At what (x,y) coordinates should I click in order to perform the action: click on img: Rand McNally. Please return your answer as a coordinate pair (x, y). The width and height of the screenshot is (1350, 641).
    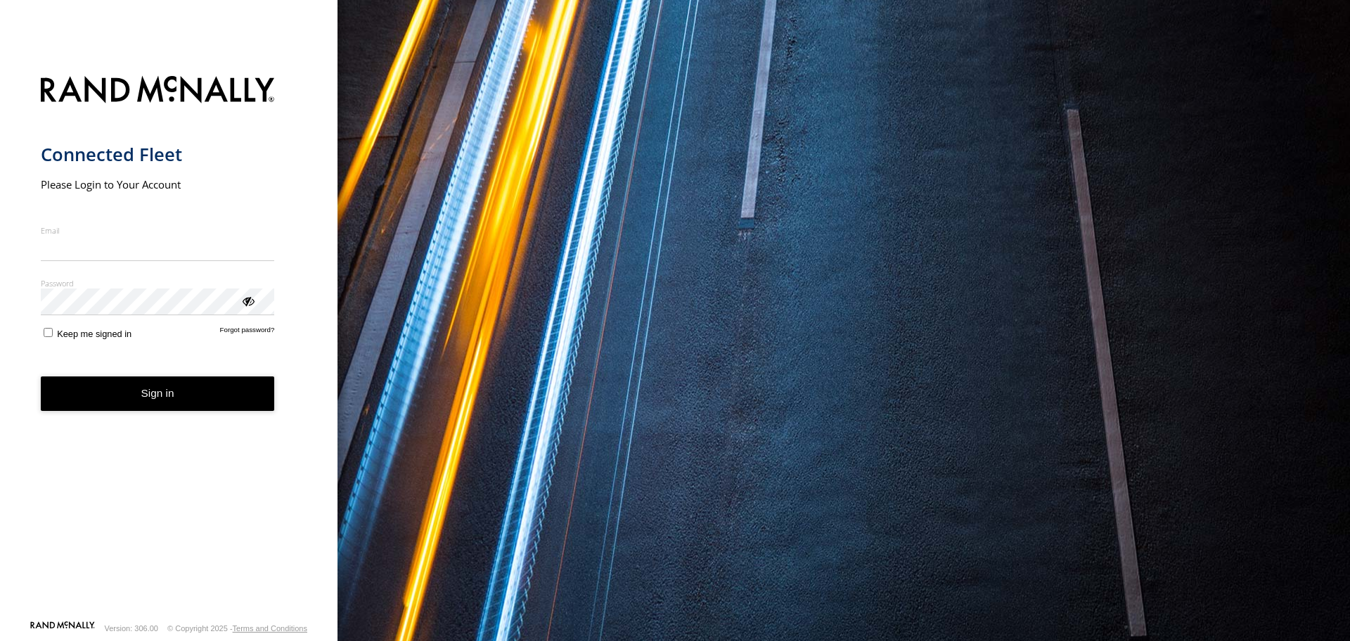
    Looking at the image, I should click on (158, 91).